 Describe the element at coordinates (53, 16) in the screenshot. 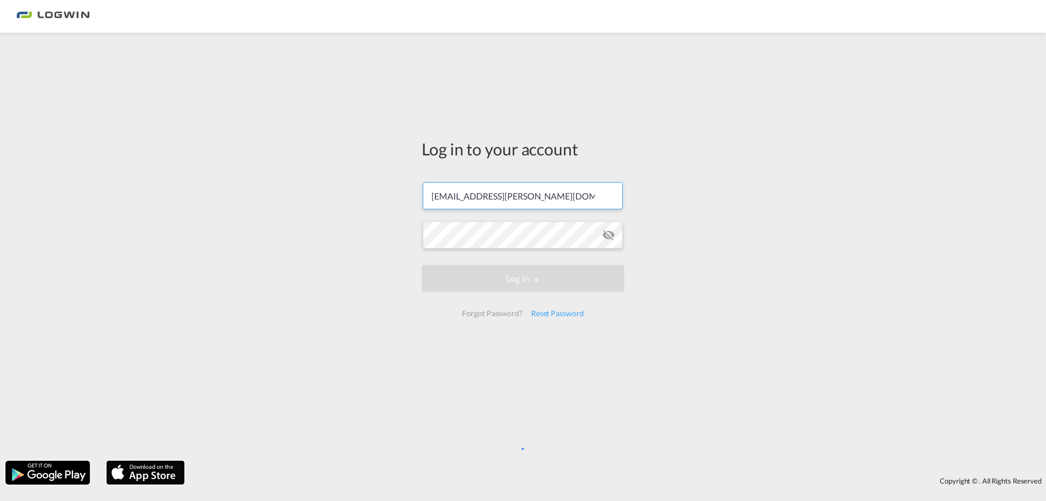

I see `img: bc73a0e0d8c111efacd525e4c8ad7d32.png` at that location.